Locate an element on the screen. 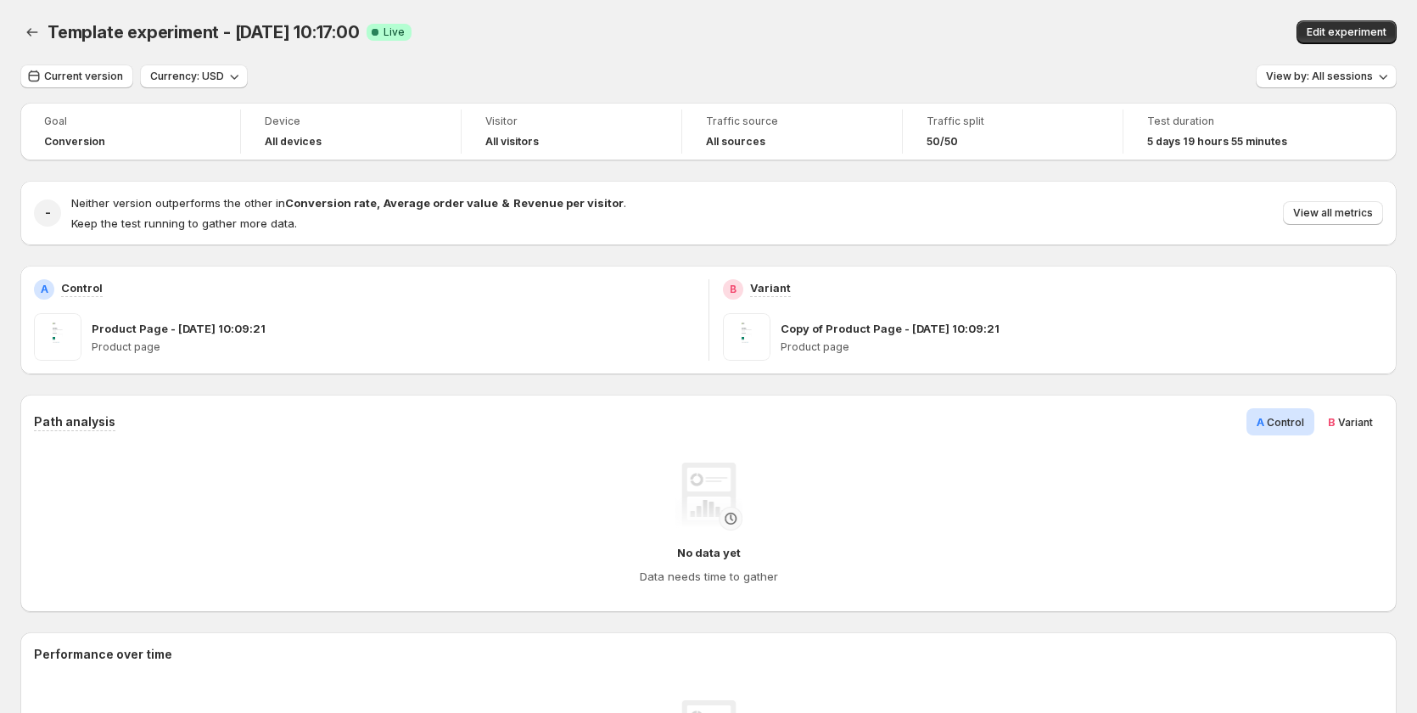  span: 5 days 19 hours 55 minutes is located at coordinates (1217, 142).